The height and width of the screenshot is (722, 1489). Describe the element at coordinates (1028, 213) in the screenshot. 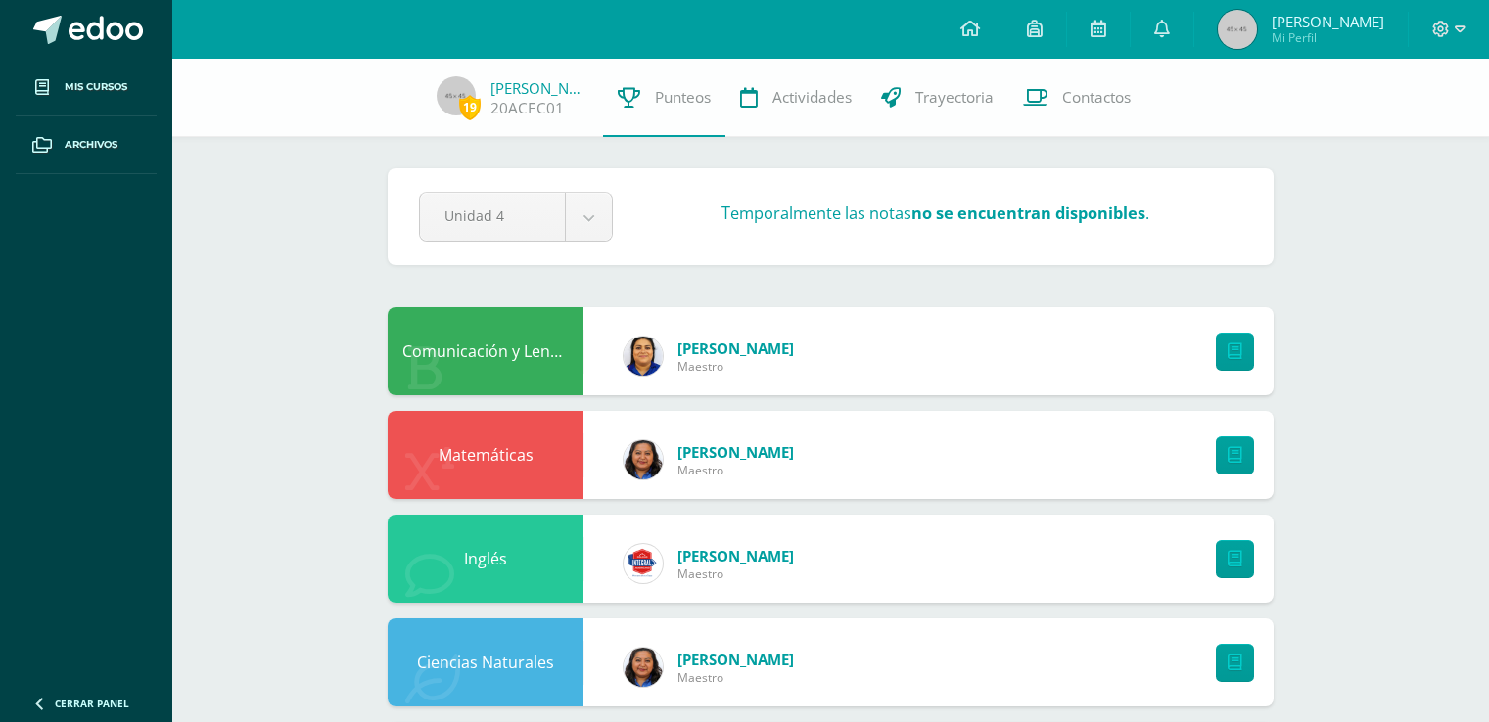

I see `strong: no se encuentran disponibles` at that location.